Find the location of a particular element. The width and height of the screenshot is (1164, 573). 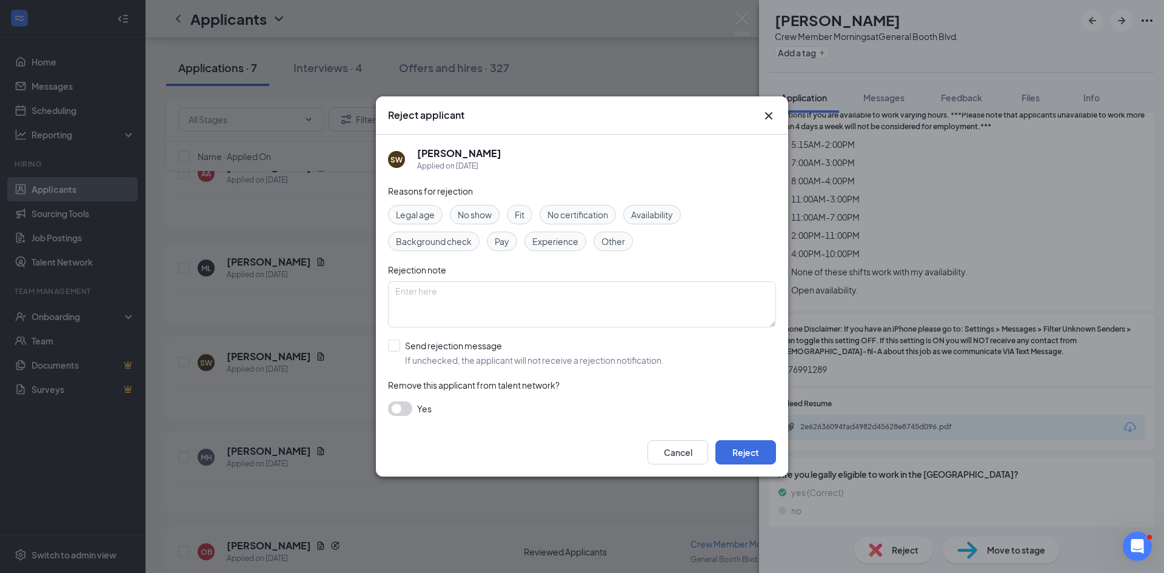

span: Legal age is located at coordinates (415, 215).